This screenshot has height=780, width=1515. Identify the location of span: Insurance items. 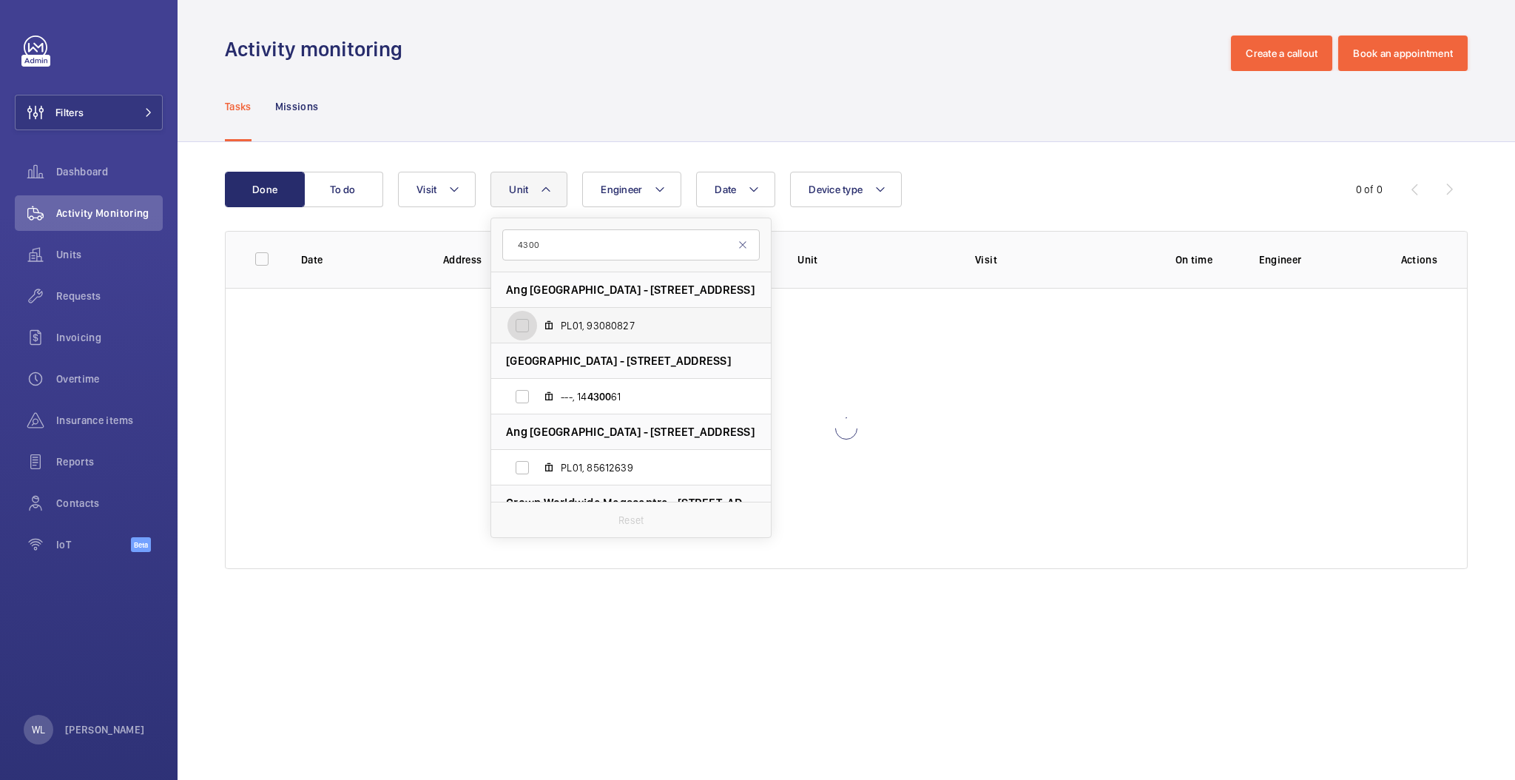
(109, 420).